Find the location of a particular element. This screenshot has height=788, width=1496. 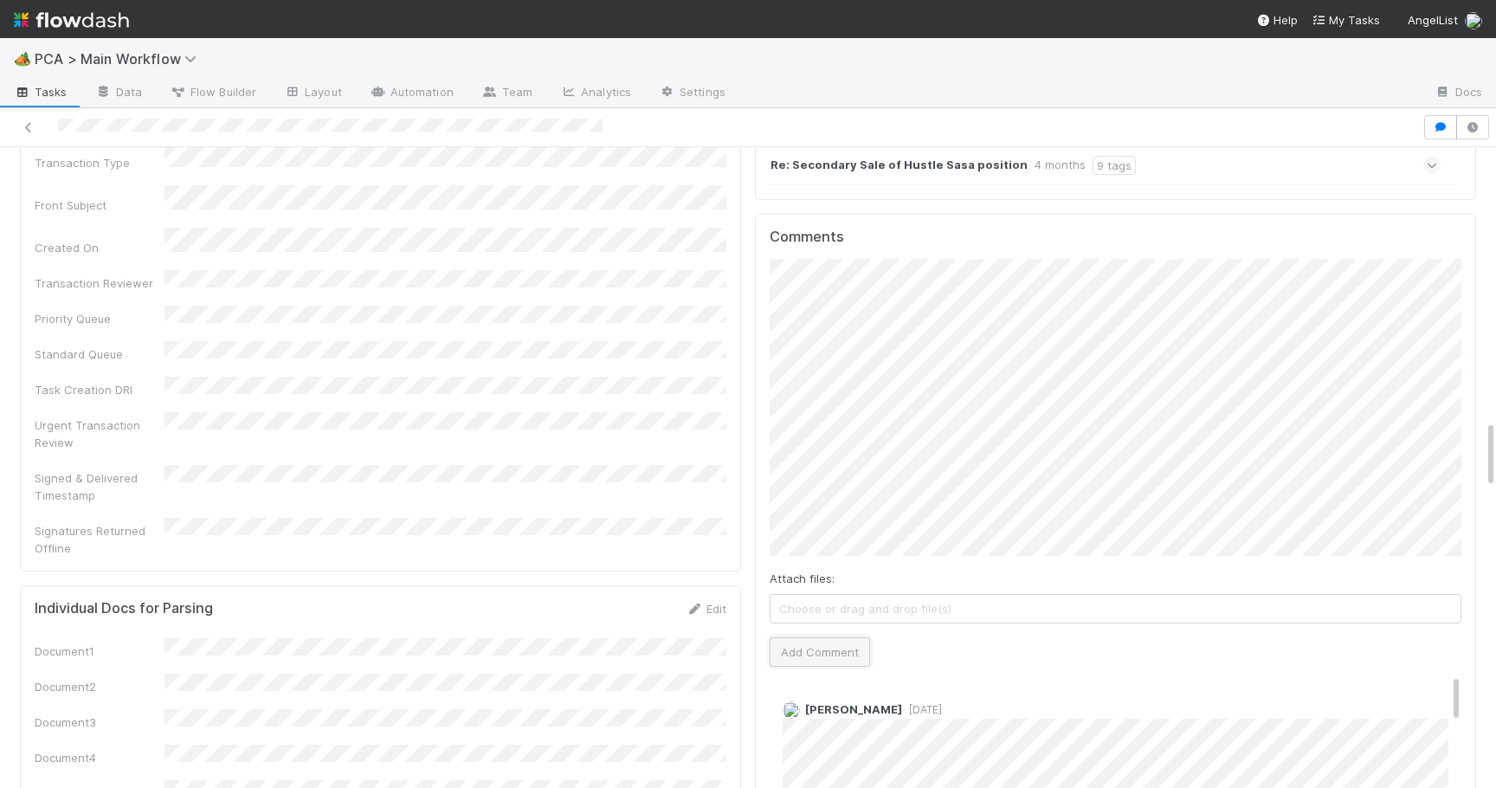

a: Layout is located at coordinates (312, 93).